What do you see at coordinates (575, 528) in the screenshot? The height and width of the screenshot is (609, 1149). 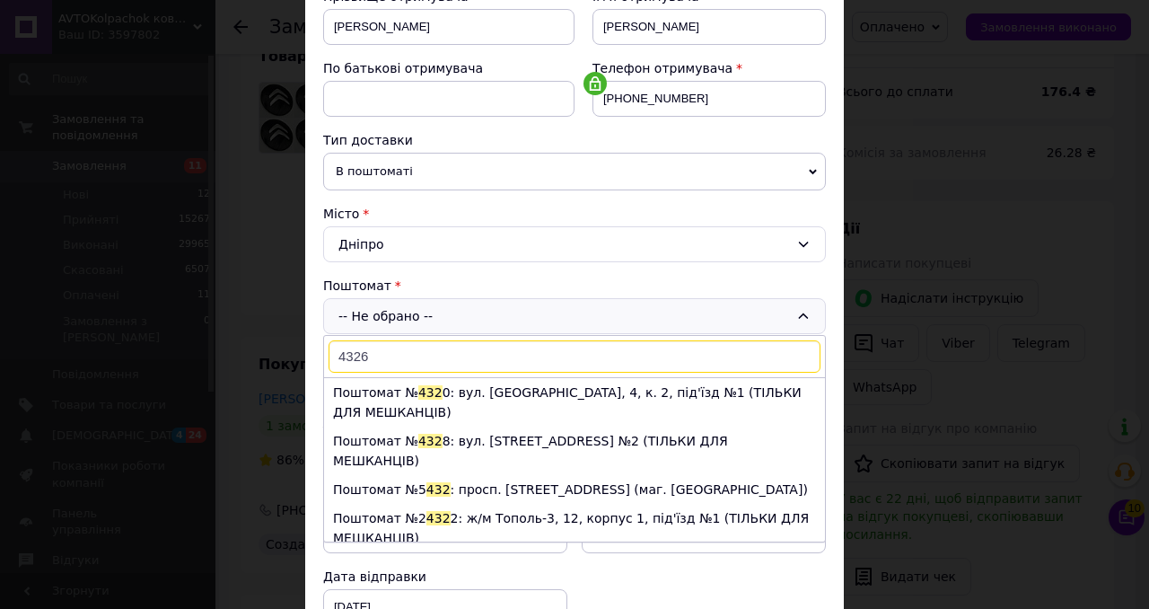 I see `li: Поштомат №2 2: ж/м Тополь-3, 12, корпус 1, під'їзд №1 (ТІЛЬКИ ДЛЯ МЕШКАНЦІВ)` at bounding box center [575, 528].